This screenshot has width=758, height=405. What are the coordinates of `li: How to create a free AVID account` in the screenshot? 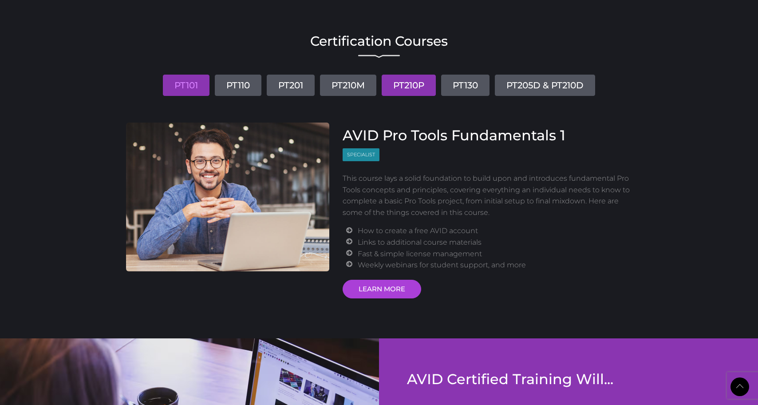 It's located at (495, 231).